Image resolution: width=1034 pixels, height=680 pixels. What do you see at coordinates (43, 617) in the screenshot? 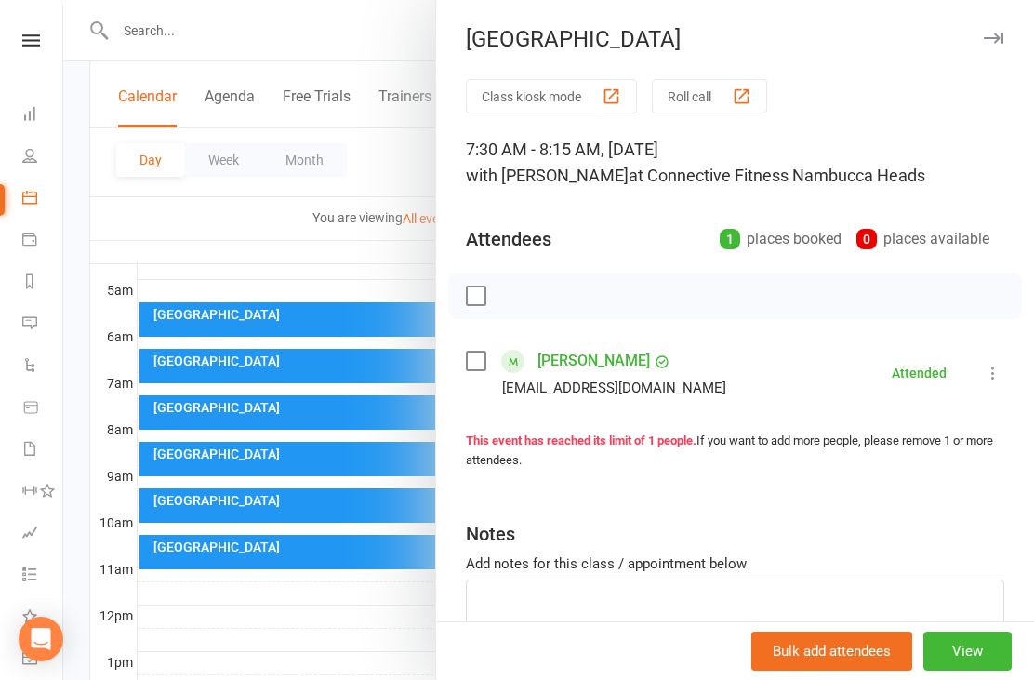
I see `a: What's New` at bounding box center [43, 617].